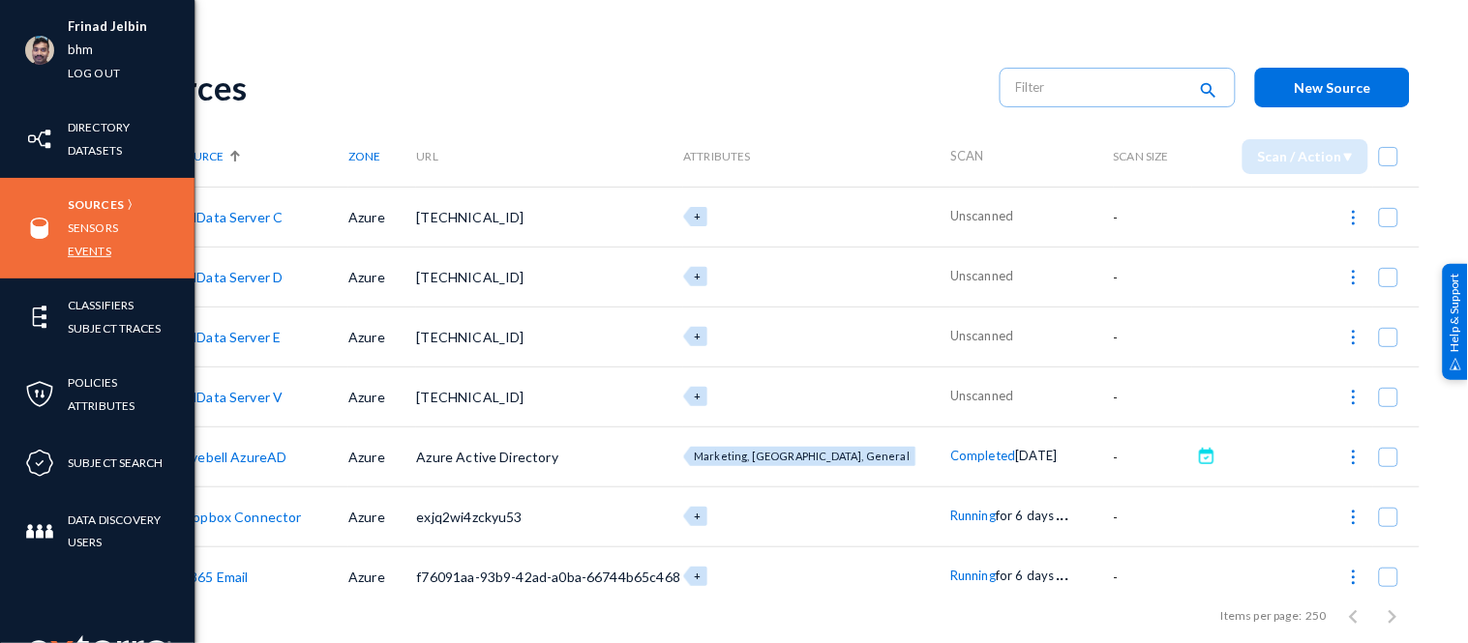 The height and width of the screenshot is (643, 1468). I want to click on input: Filter, so click(1101, 87).